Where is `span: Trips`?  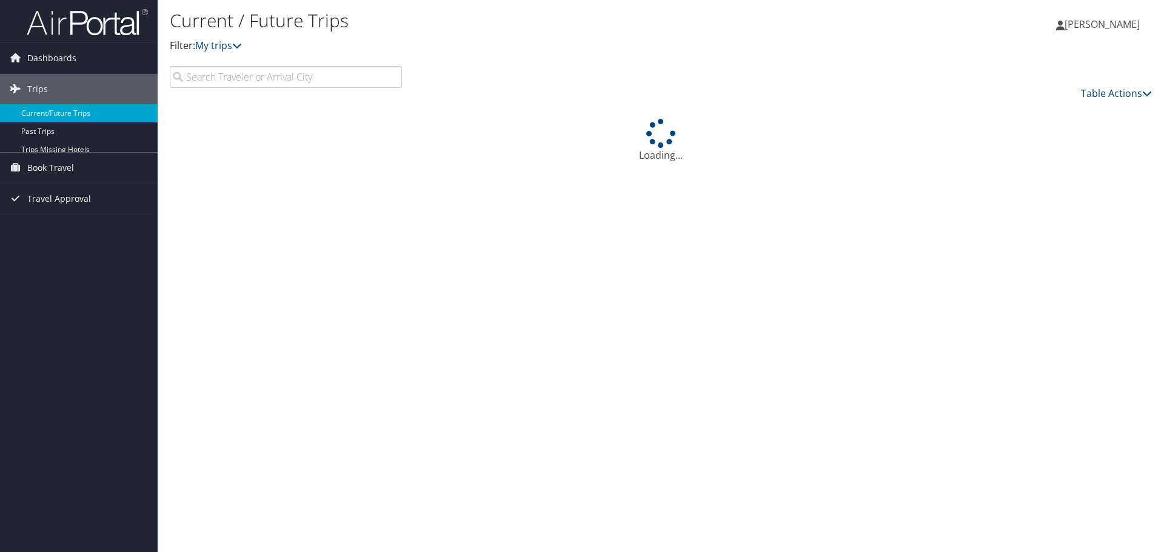
span: Trips is located at coordinates (38, 89).